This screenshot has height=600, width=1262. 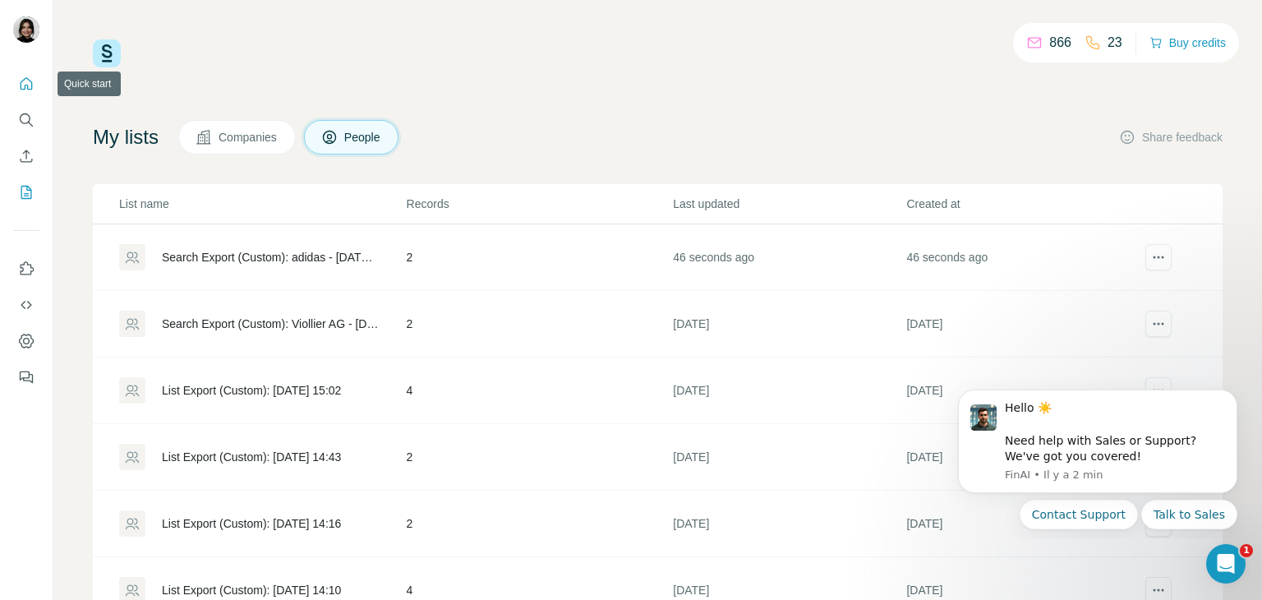 What do you see at coordinates (256, 139) in the screenshot?
I see `button: Quick reply: Talk to Sales` at bounding box center [256, 139].